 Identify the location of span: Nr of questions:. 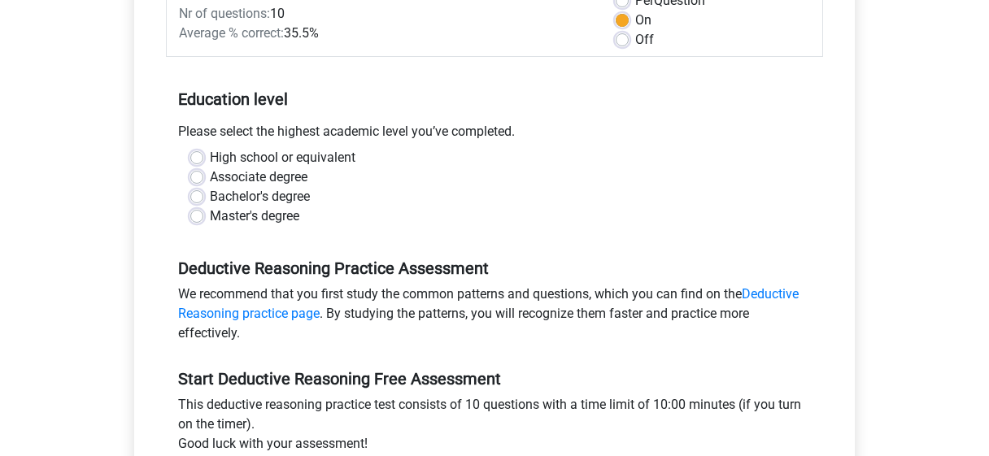
(225, 13).